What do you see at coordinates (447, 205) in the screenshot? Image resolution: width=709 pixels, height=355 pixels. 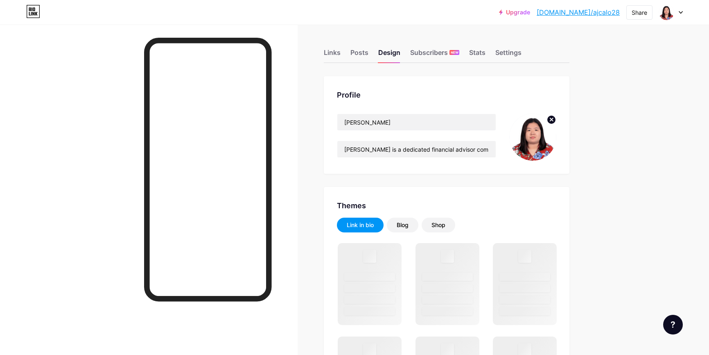 I see `div: Themes` at bounding box center [447, 205].